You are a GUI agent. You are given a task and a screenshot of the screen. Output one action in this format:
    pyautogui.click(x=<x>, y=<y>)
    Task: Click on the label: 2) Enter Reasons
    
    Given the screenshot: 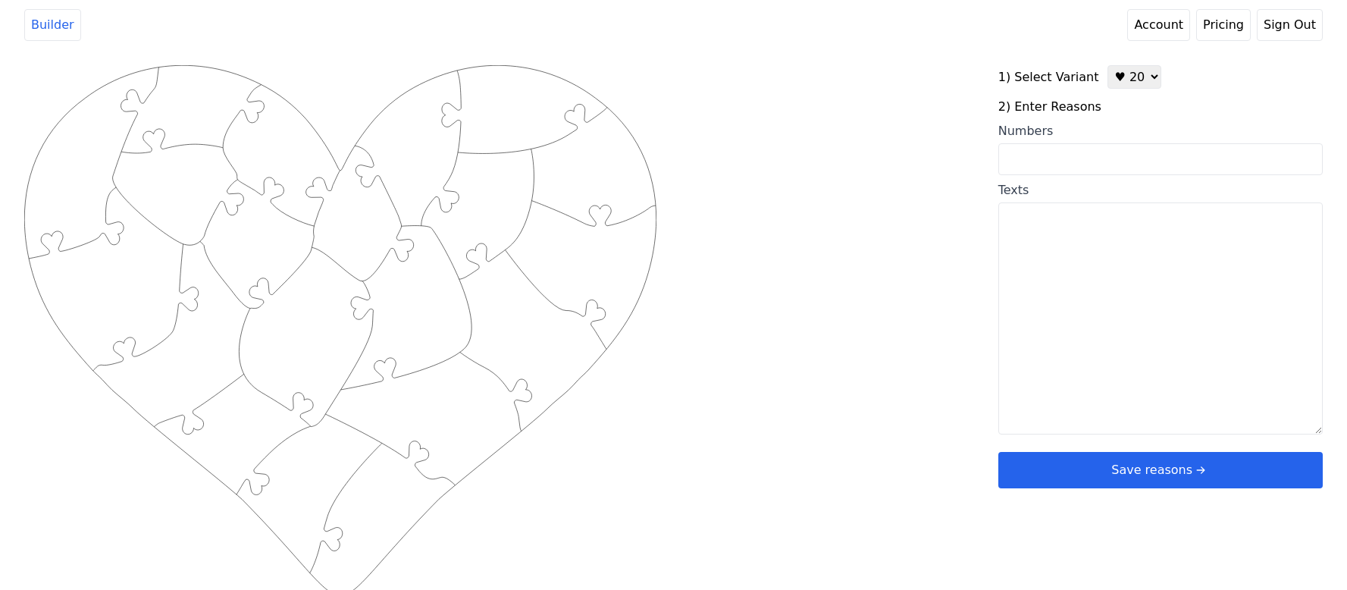 What is the action you would take?
    pyautogui.click(x=1161, y=107)
    